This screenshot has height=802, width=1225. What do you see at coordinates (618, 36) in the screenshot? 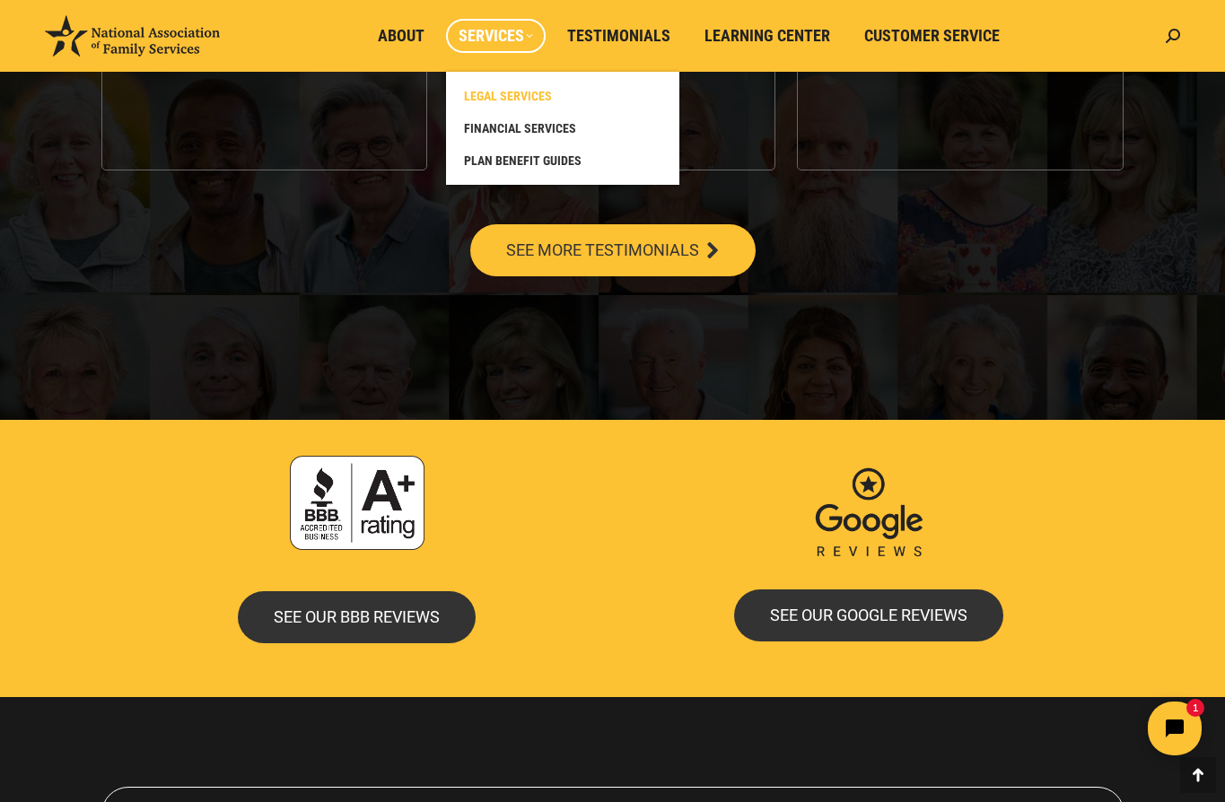
I see `span: Testimonials` at bounding box center [618, 36].